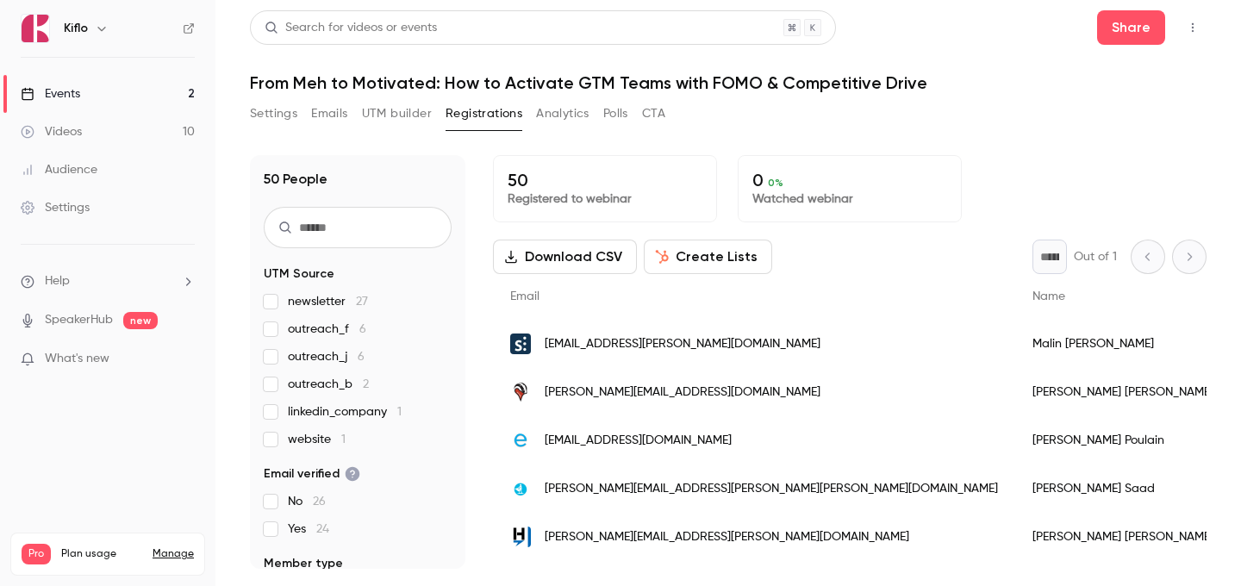 This screenshot has height=586, width=1241. I want to click on span: Pro, so click(36, 554).